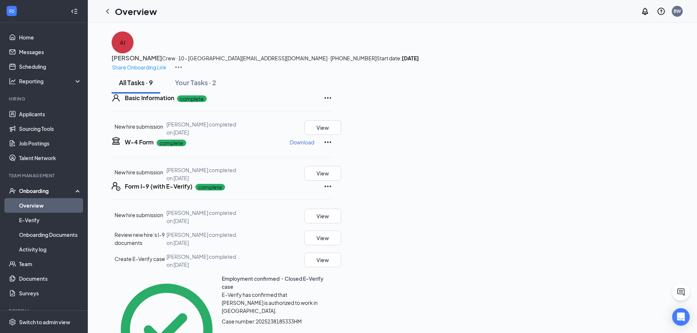 Image resolution: width=697 pixels, height=333 pixels. What do you see at coordinates (116, 98) in the screenshot?
I see `svg: User` at bounding box center [116, 98].